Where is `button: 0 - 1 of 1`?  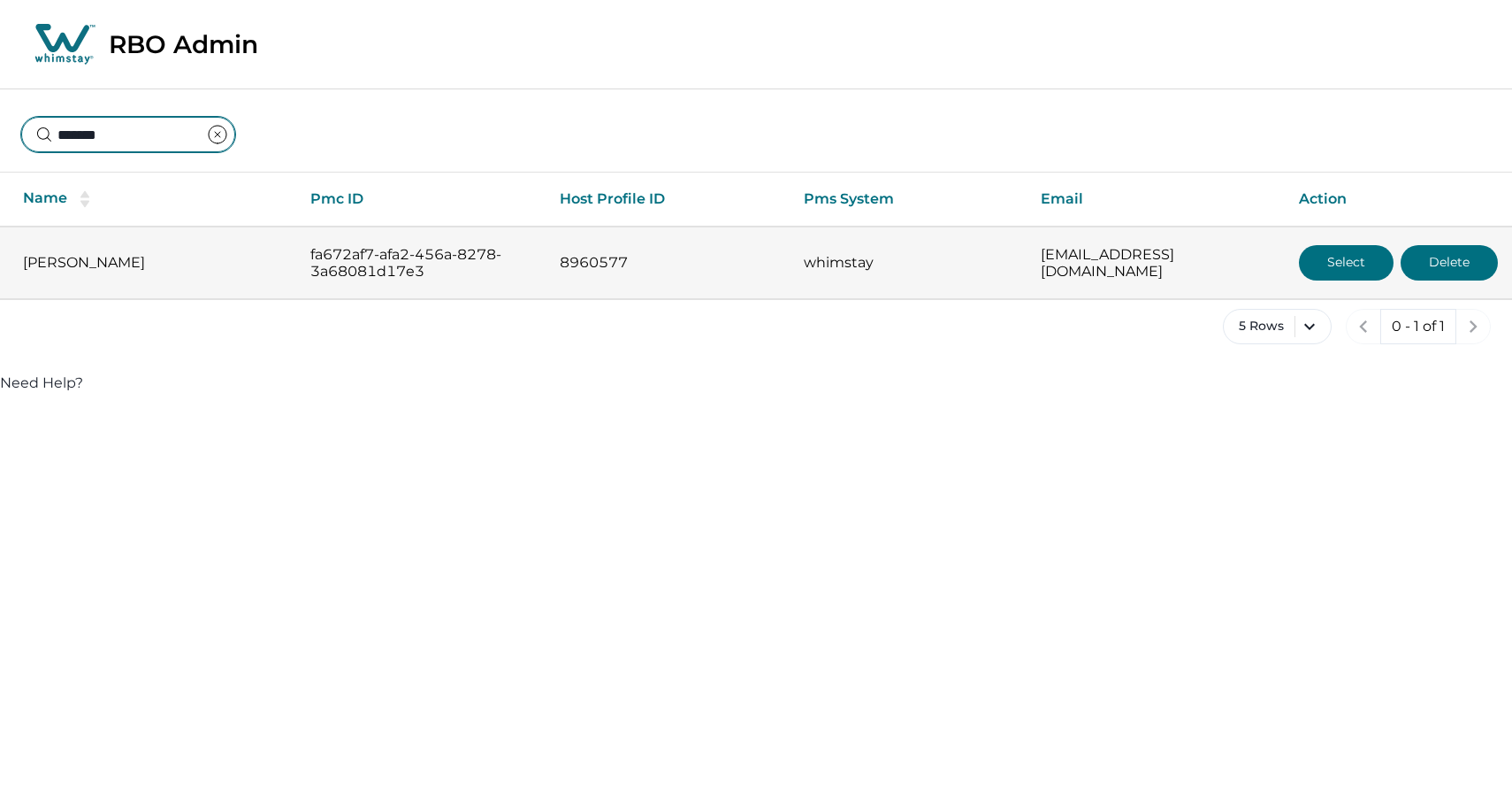 button: 0 - 1 of 1 is located at coordinates (1418, 326).